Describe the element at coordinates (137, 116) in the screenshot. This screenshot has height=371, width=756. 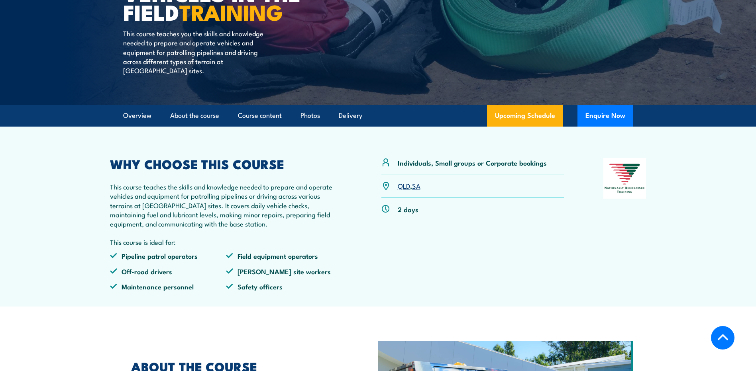
I see `a: Overview` at that location.